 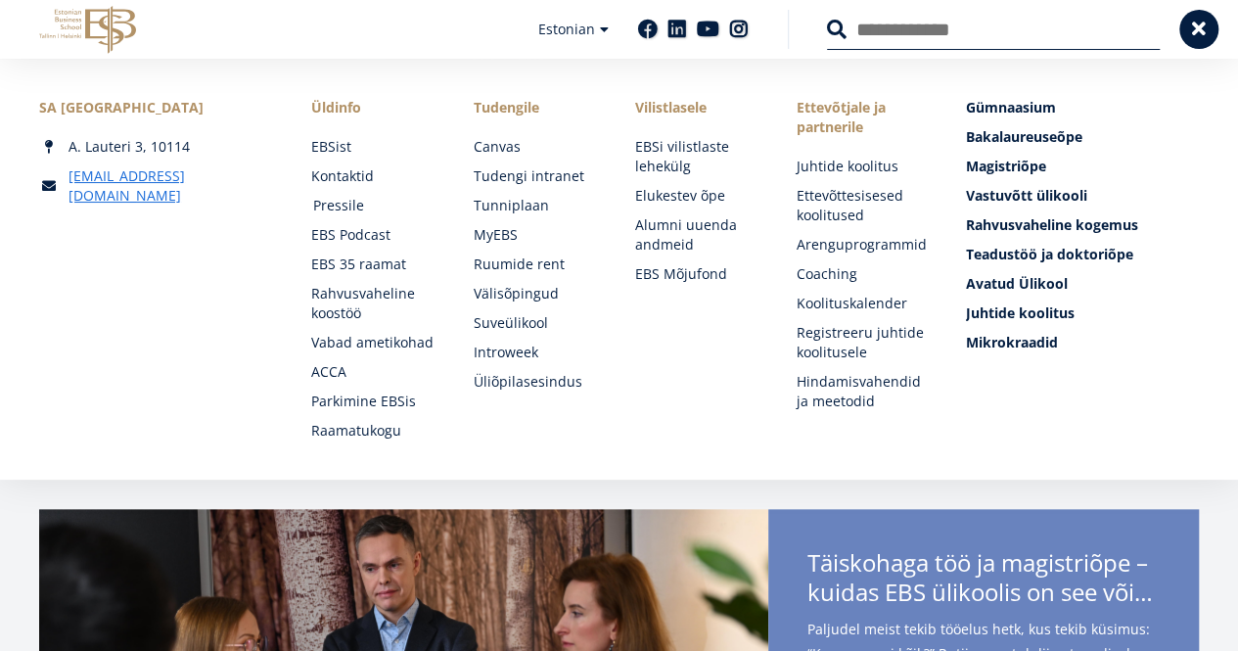 I want to click on a: Youtube, so click(x=707, y=29).